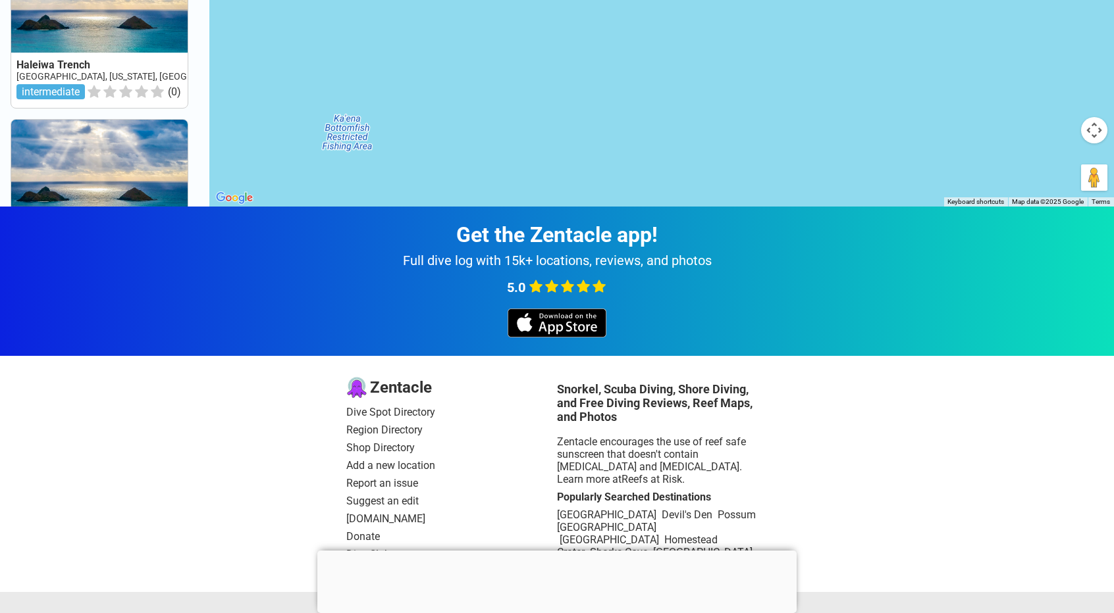 This screenshot has height=613, width=1114. What do you see at coordinates (637, 546) in the screenshot?
I see `a: Homestead Crater` at bounding box center [637, 546].